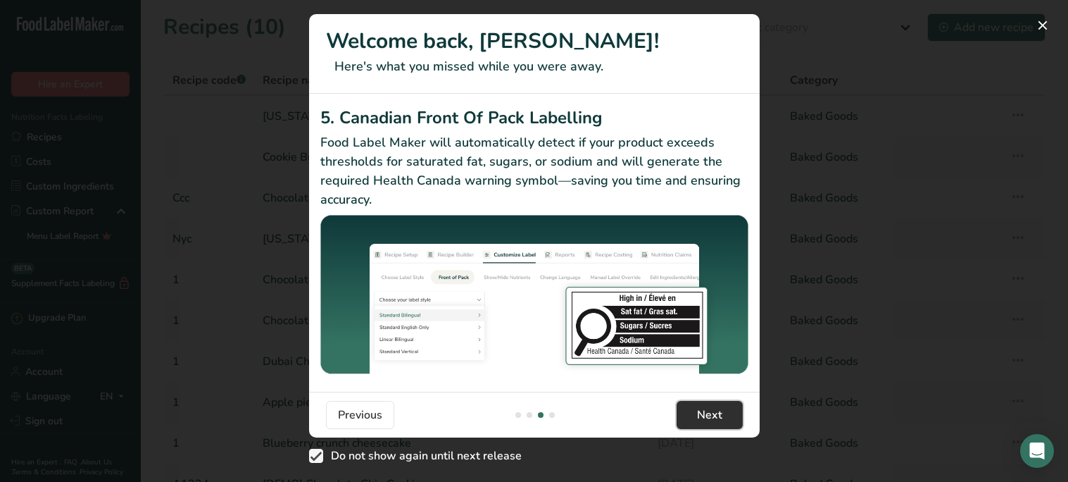  I want to click on span: Previous, so click(360, 415).